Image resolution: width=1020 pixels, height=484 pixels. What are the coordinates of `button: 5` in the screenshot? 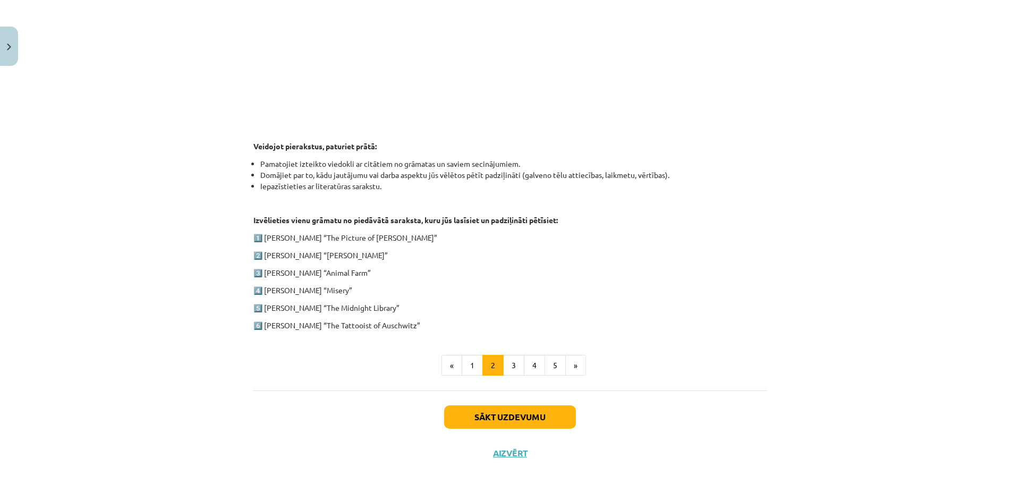 It's located at (555, 366).